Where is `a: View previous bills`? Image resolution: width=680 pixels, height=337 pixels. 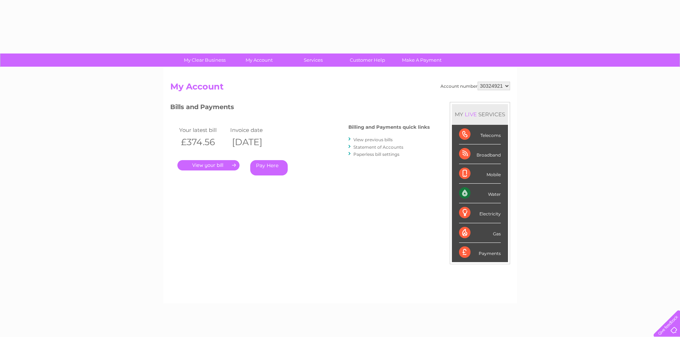 a: View previous bills is located at coordinates (373, 140).